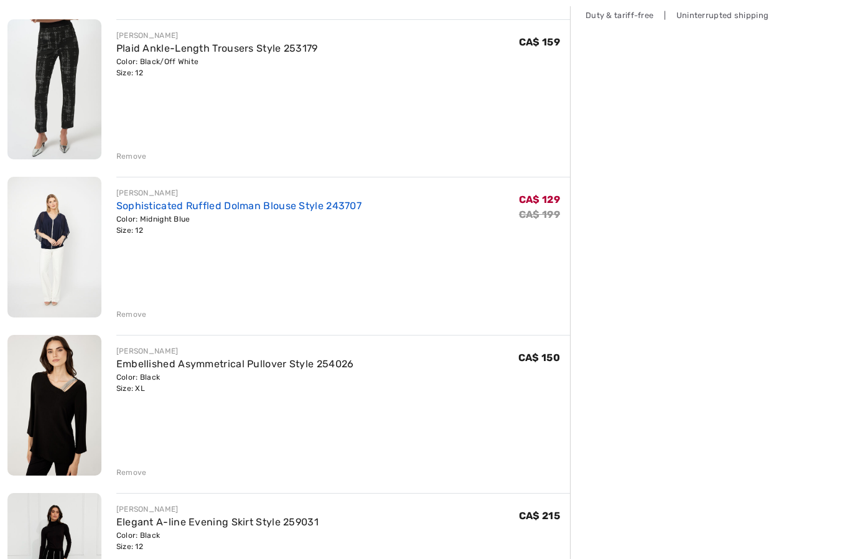  Describe the element at coordinates (217, 48) in the screenshot. I see `a: Plaid Ankle-Length Trousers Style 253179` at that location.